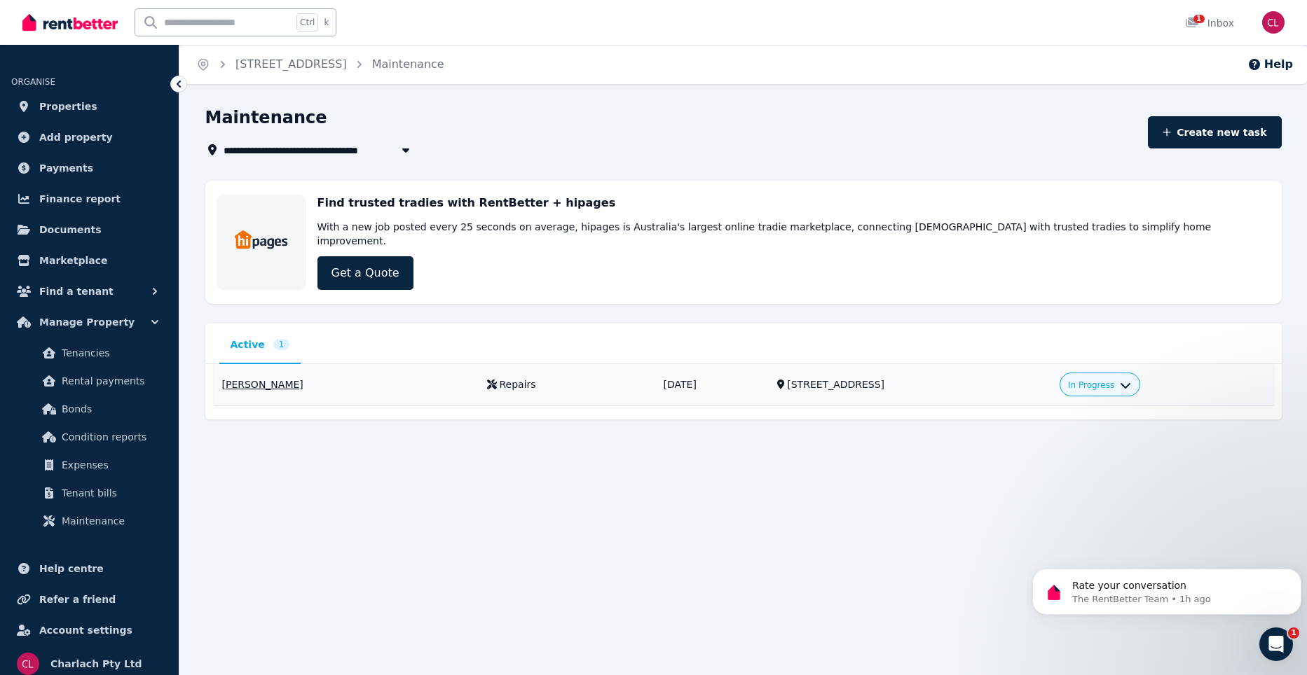 The height and width of the screenshot is (675, 1307). I want to click on span: Condition reports, so click(109, 437).